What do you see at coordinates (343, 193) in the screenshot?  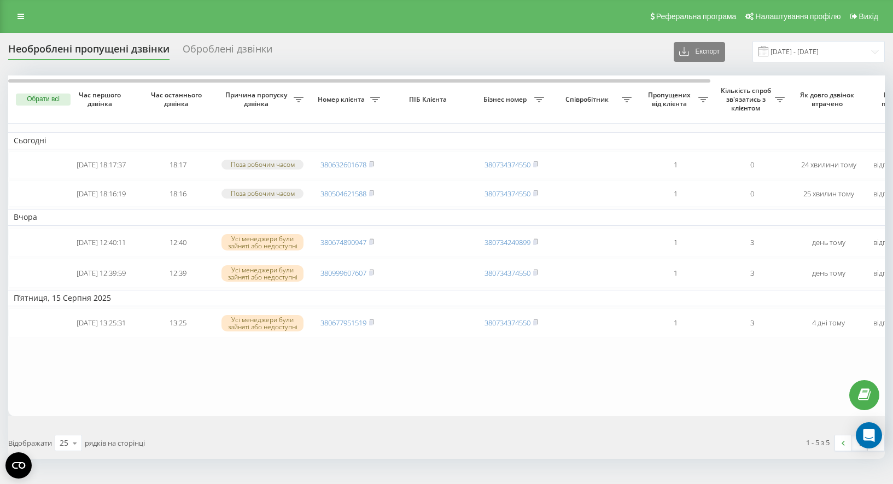 I see `a: 380504621588` at bounding box center [343, 193].